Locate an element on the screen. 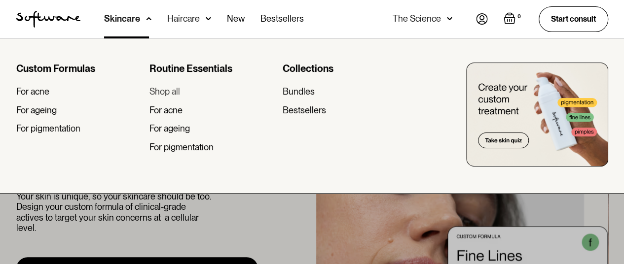 The height and width of the screenshot is (264, 624). div: Shop all is located at coordinates (165, 92).